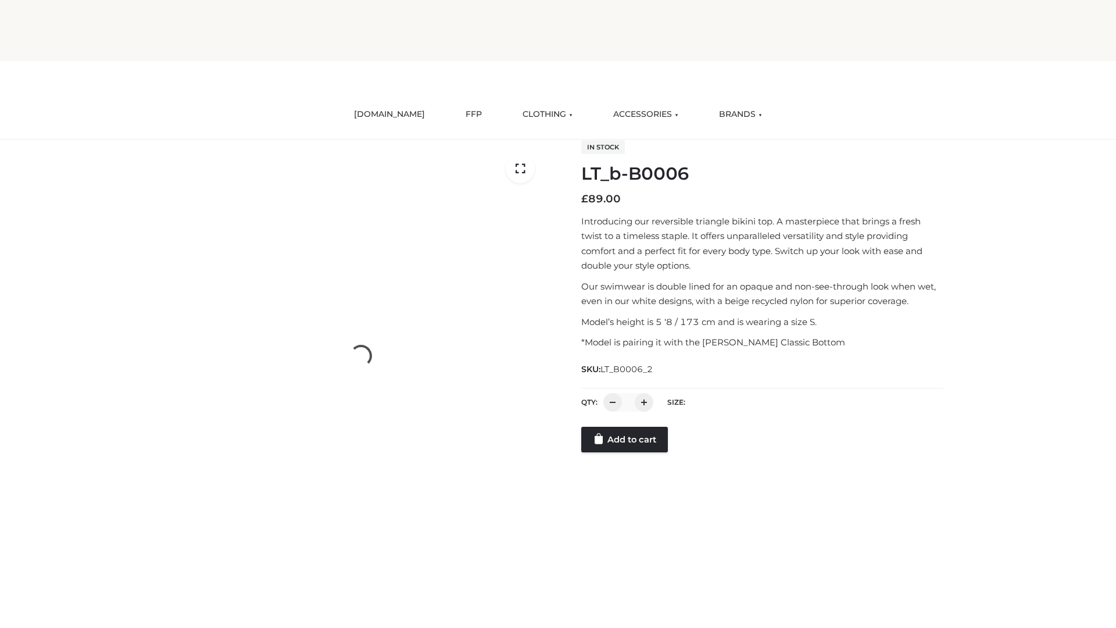 The width and height of the screenshot is (1116, 628). I want to click on a: Add to cart, so click(624, 439).